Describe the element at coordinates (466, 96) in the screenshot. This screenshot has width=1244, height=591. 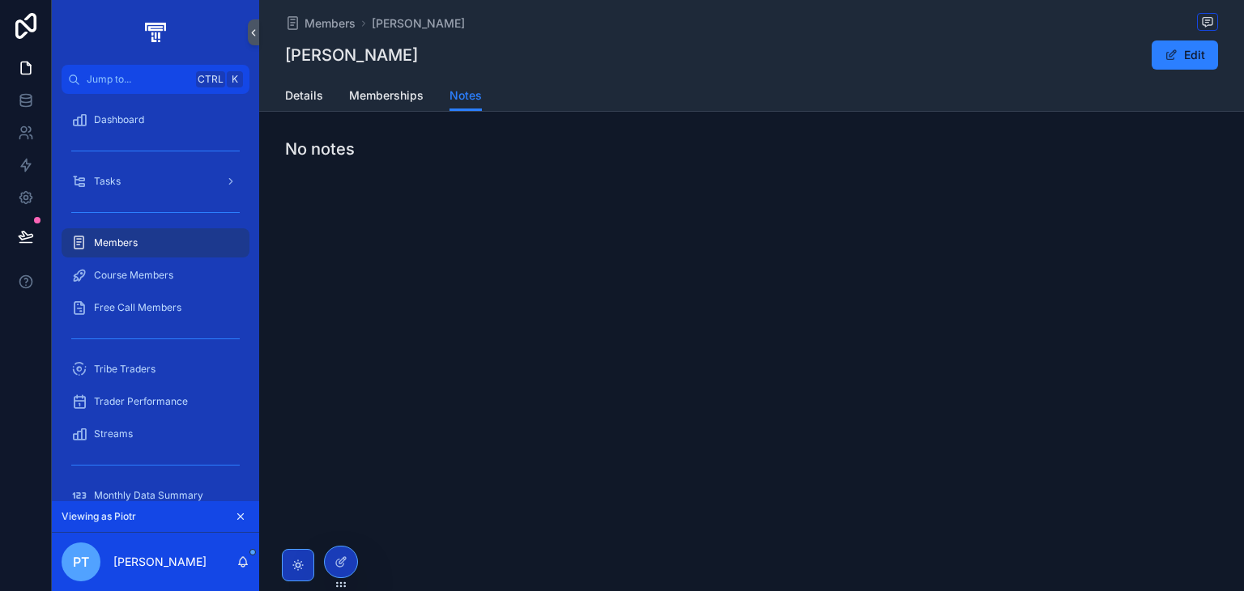
I see `a: Notes` at that location.